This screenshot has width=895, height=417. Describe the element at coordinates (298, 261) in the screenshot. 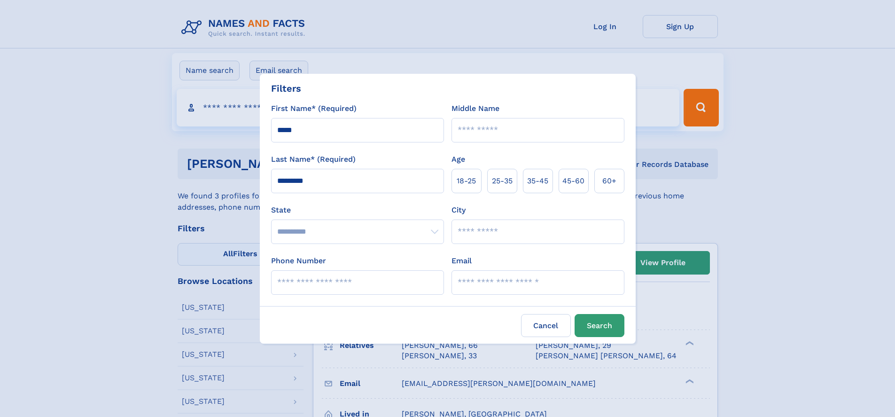

I see `label: Phone Number` at that location.